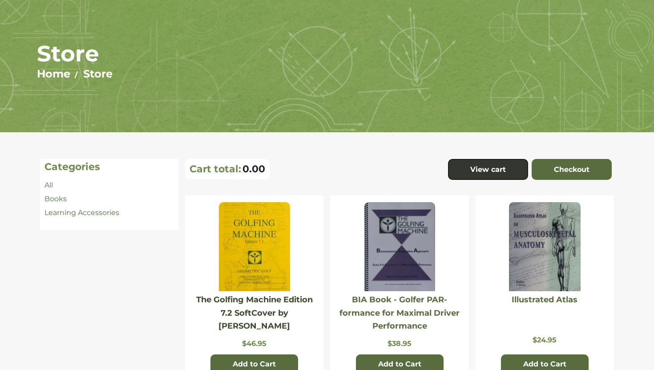  What do you see at coordinates (254, 169) in the screenshot?
I see `span: 0.00` at bounding box center [254, 169].